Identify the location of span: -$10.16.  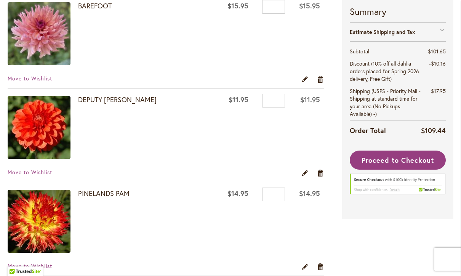
(437, 63).